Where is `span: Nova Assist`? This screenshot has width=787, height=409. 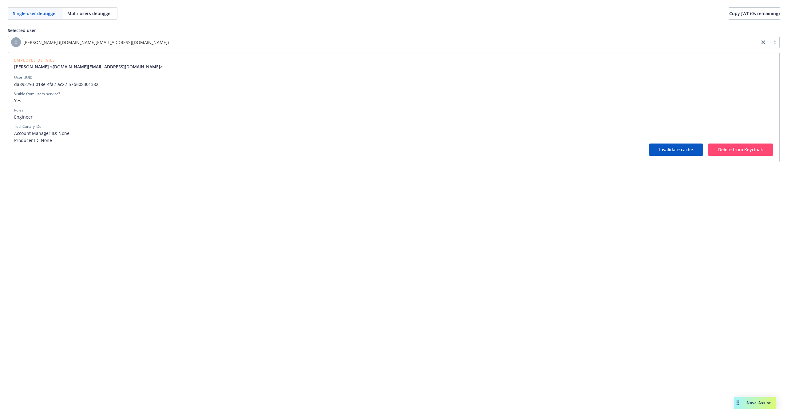 span: Nova Assist is located at coordinates (759, 402).